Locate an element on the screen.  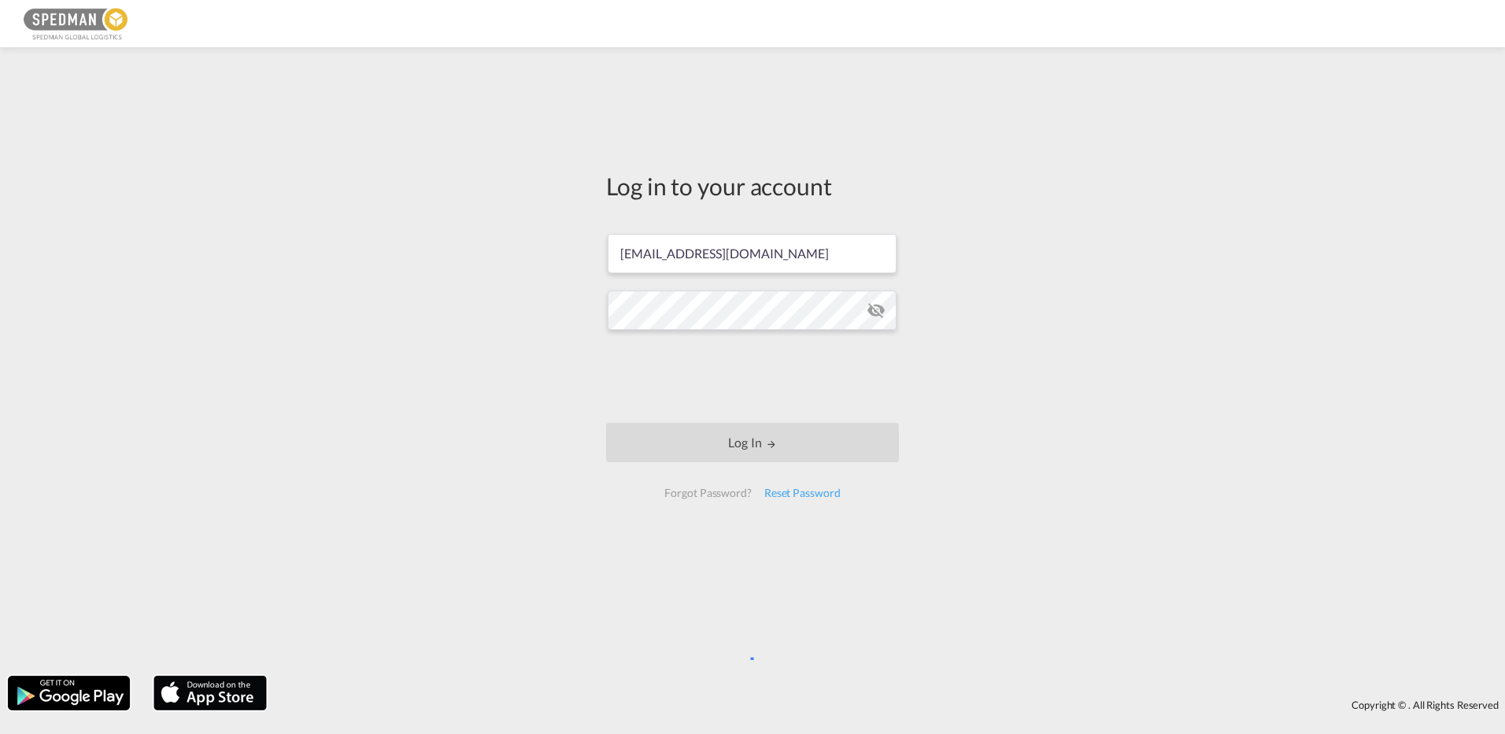
button: LOGIN is located at coordinates (753, 442).